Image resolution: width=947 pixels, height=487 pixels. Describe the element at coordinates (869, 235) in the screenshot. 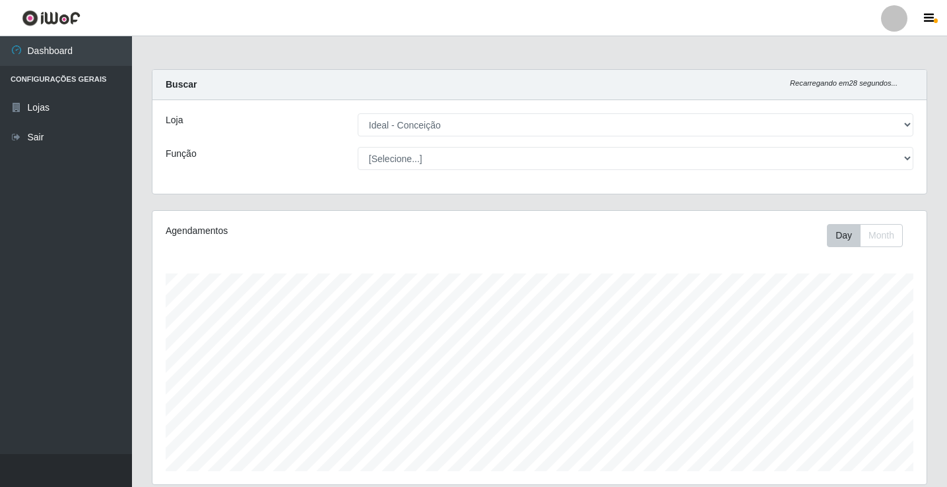

I see `div: Toolbar with button groups` at that location.